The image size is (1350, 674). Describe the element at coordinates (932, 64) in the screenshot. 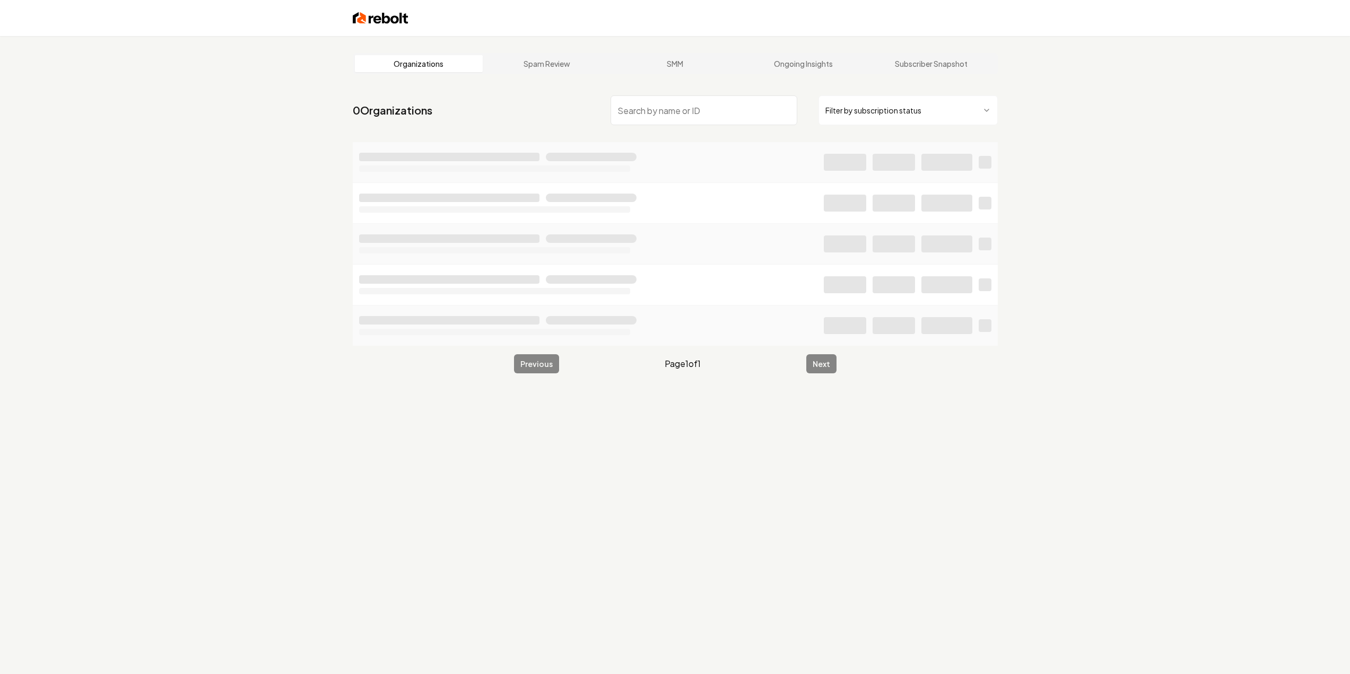

I see `a: Subscriber Snapshot` at that location.